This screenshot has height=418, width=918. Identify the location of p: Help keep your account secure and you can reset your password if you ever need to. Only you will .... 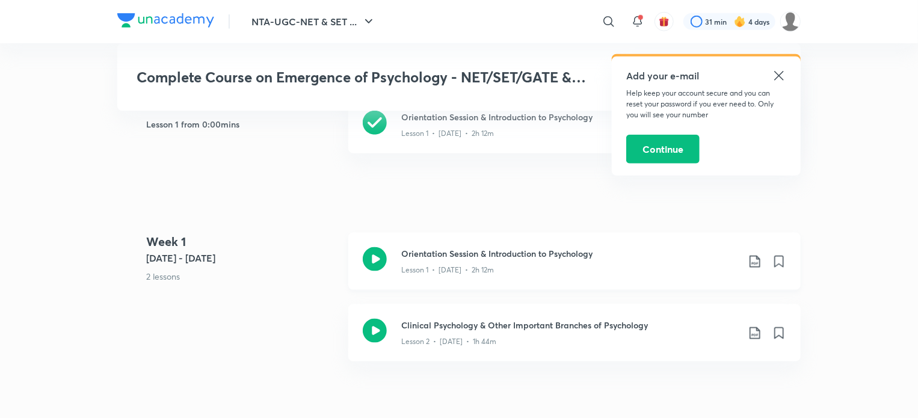
(706, 104).